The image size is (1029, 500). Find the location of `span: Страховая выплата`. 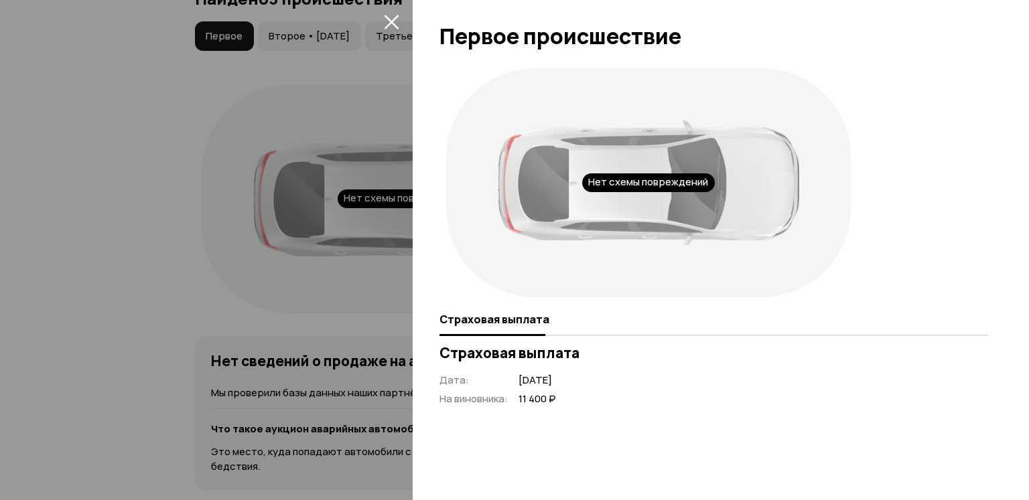

span: Страховая выплата is located at coordinates (494, 319).